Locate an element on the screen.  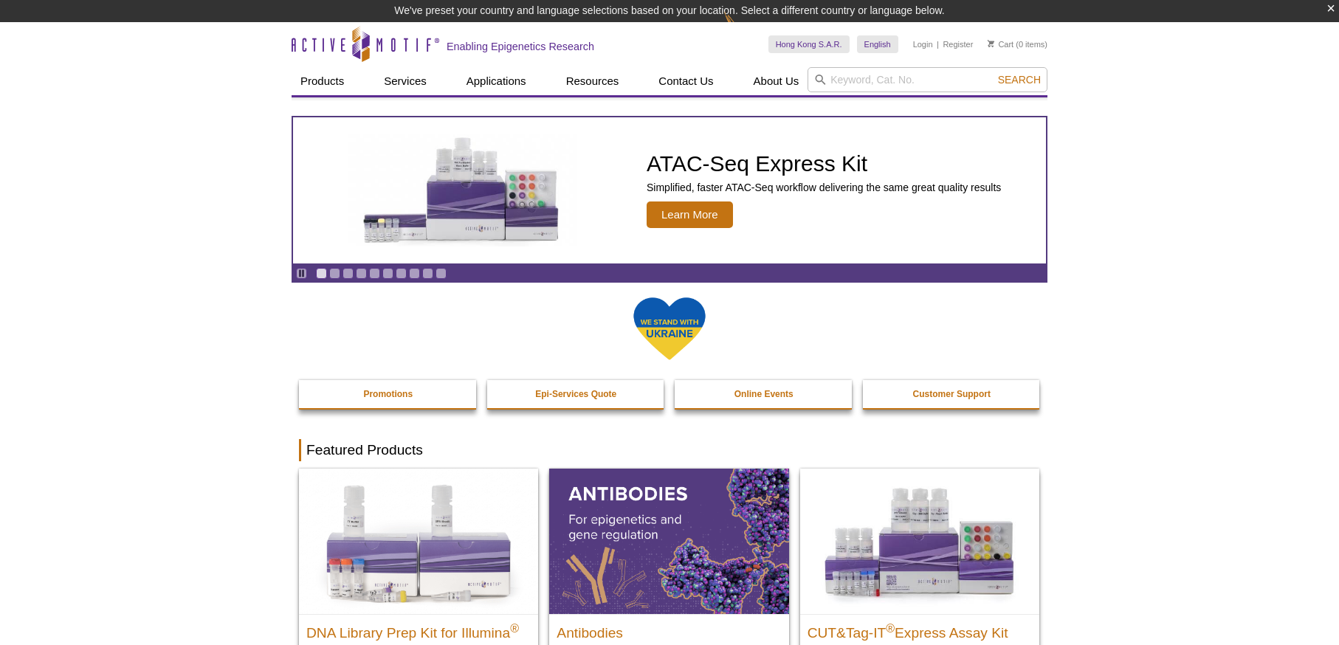
img: CUT&Tag-IT® Express Assay Kit is located at coordinates (920, 541).